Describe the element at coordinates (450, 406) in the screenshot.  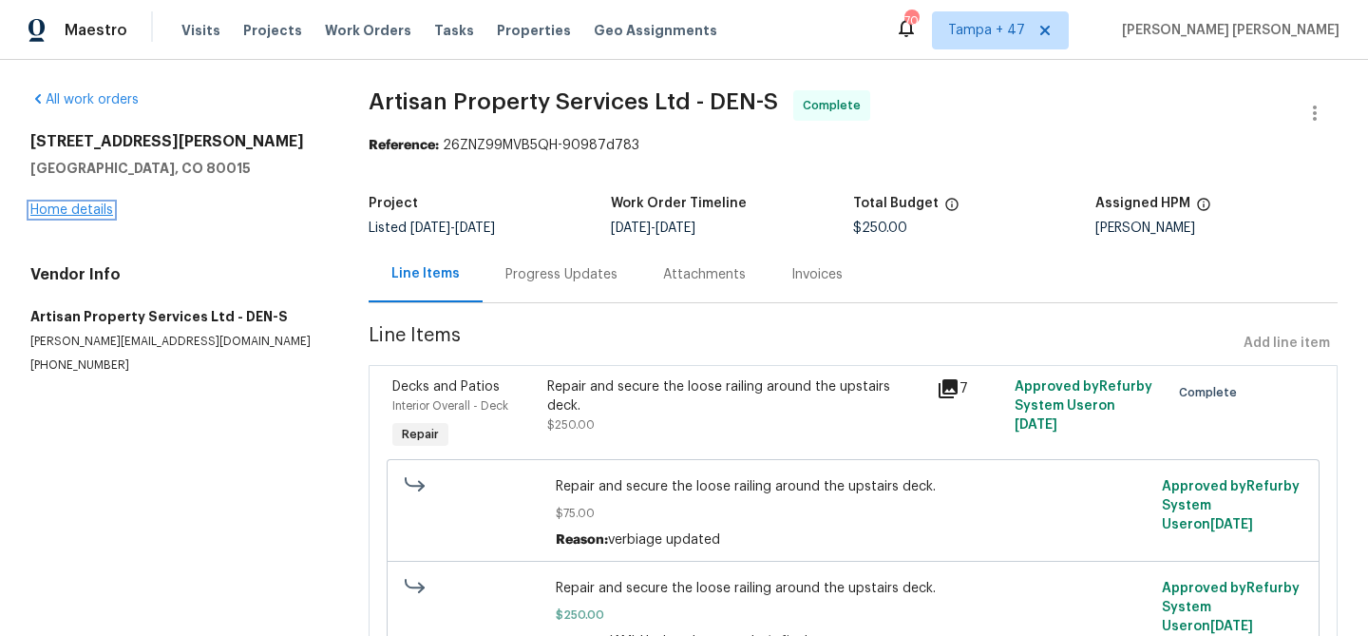
I see `span: Interior Overall - Deck` at that location.